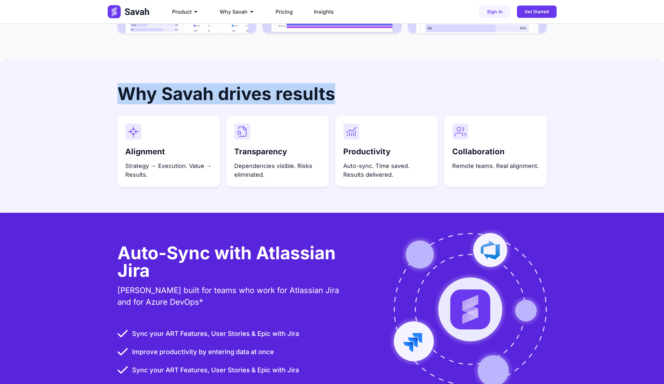 Image resolution: width=664 pixels, height=384 pixels. What do you see at coordinates (495, 12) in the screenshot?
I see `a: Sign in` at bounding box center [495, 12].